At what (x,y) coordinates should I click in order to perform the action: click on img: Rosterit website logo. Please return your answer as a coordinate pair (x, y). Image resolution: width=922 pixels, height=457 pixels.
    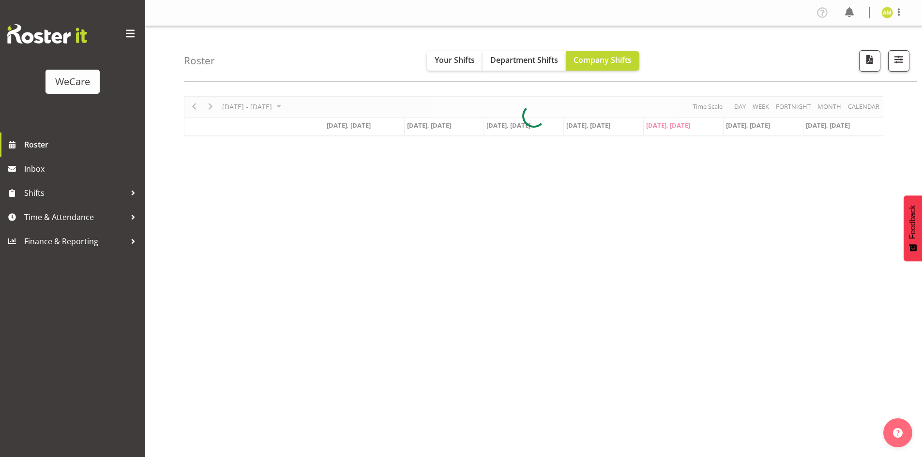
    Looking at the image, I should click on (47, 34).